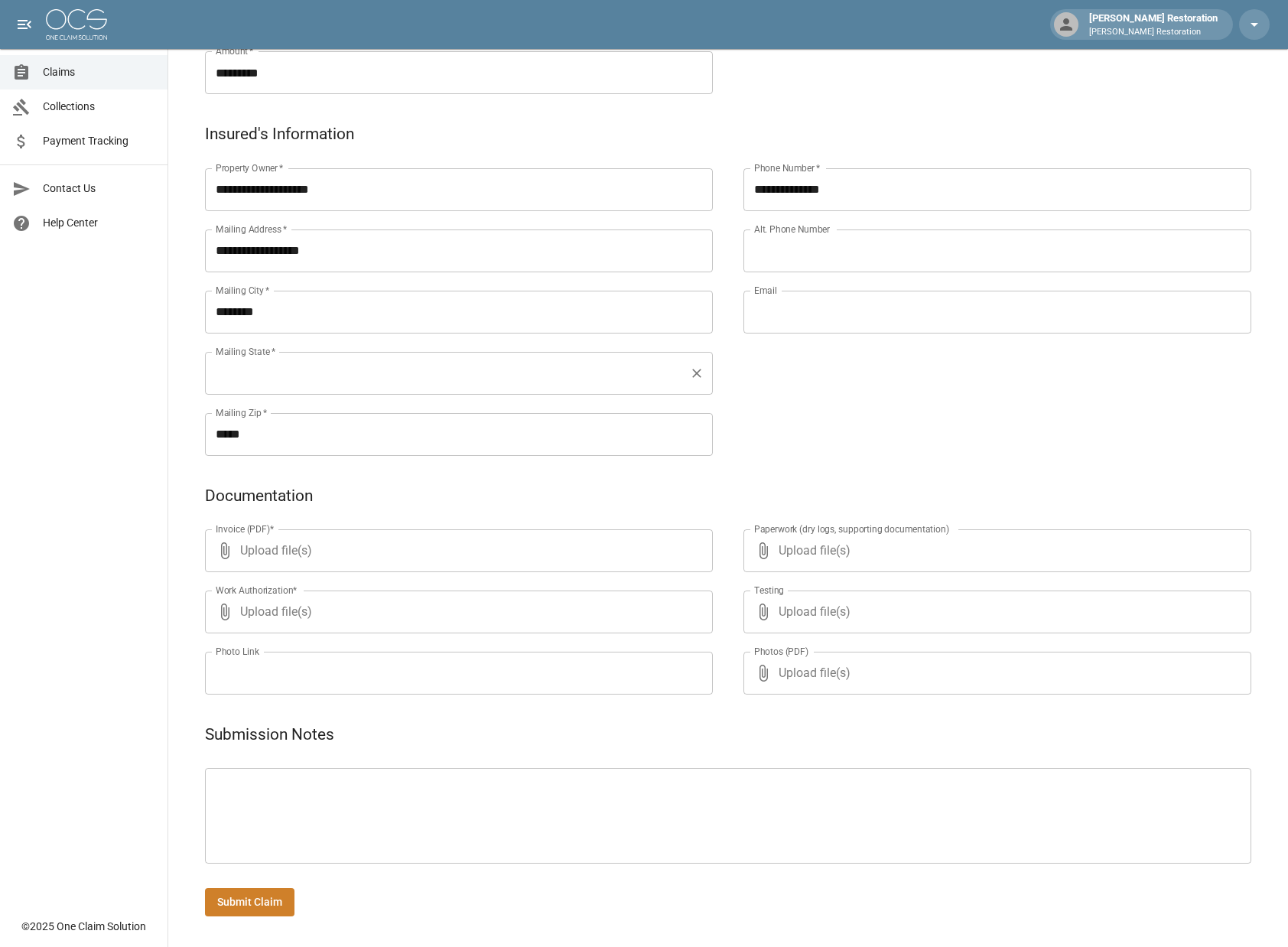  I want to click on span: Claims, so click(99, 72).